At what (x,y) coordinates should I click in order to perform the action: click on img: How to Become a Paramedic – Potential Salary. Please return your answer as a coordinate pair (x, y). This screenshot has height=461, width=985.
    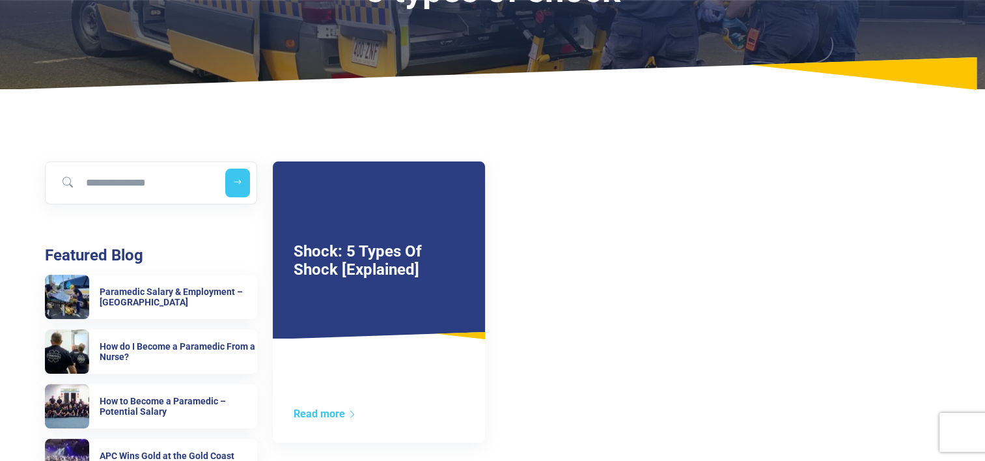
    Looking at the image, I should click on (67, 406).